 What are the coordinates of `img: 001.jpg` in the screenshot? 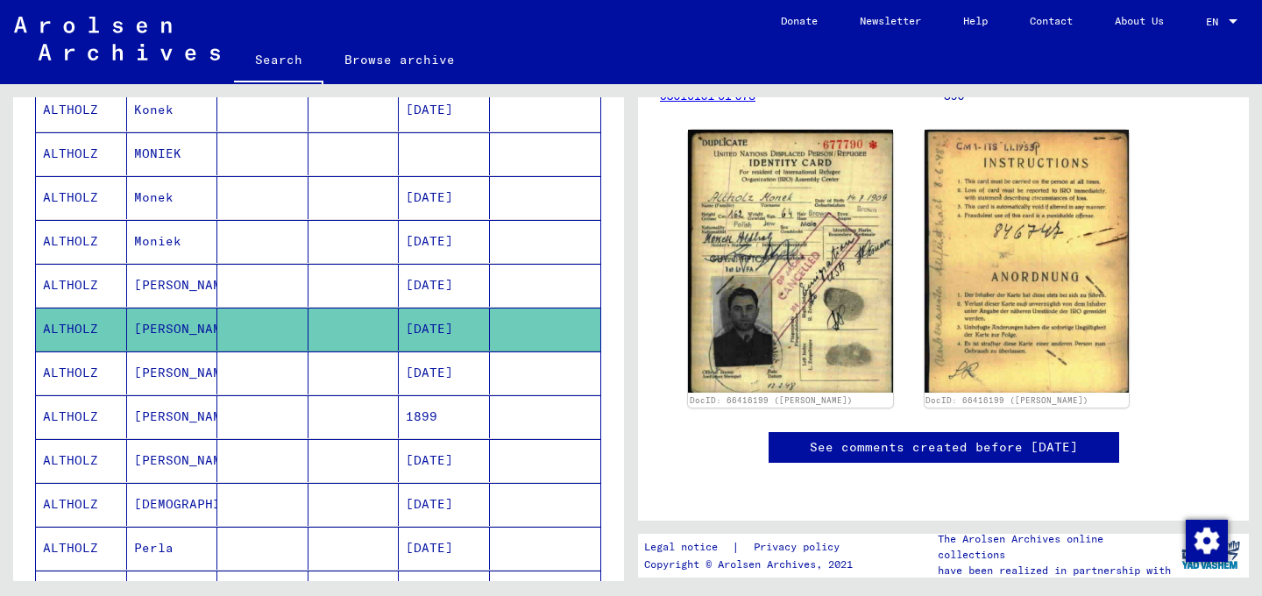 It's located at (791, 261).